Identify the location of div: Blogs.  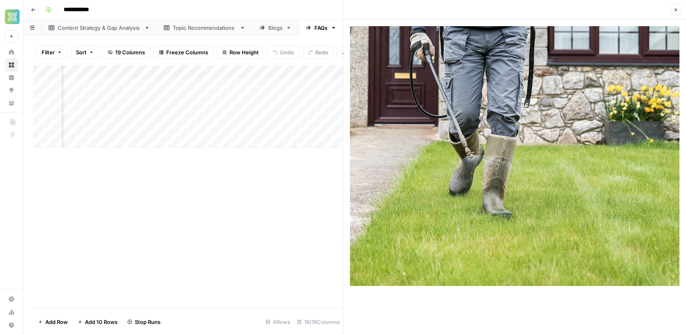
(275, 28).